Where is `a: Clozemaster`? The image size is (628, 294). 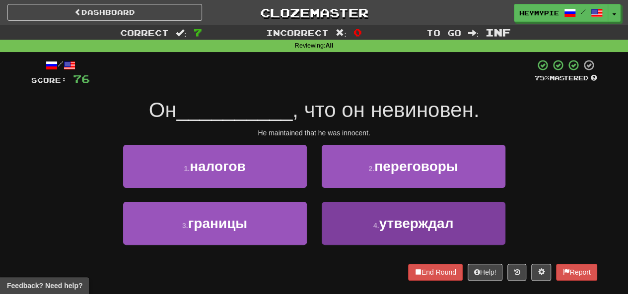
a: Clozemaster is located at coordinates (314, 12).